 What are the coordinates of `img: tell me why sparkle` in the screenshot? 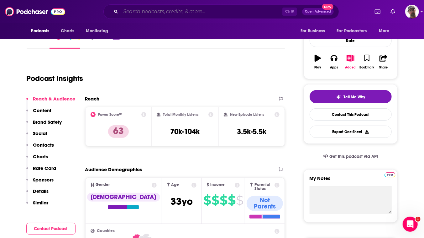 It's located at (339, 97).